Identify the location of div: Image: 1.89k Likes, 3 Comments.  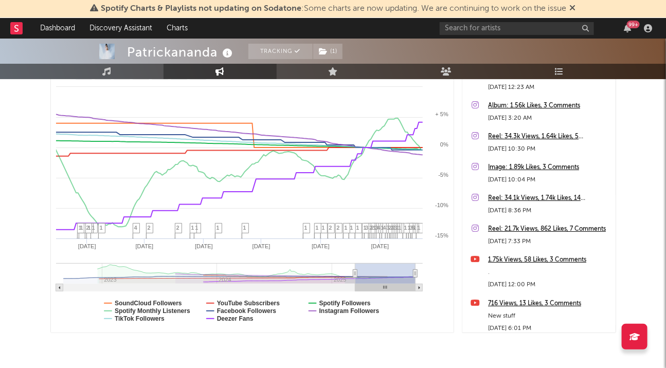
(549, 168).